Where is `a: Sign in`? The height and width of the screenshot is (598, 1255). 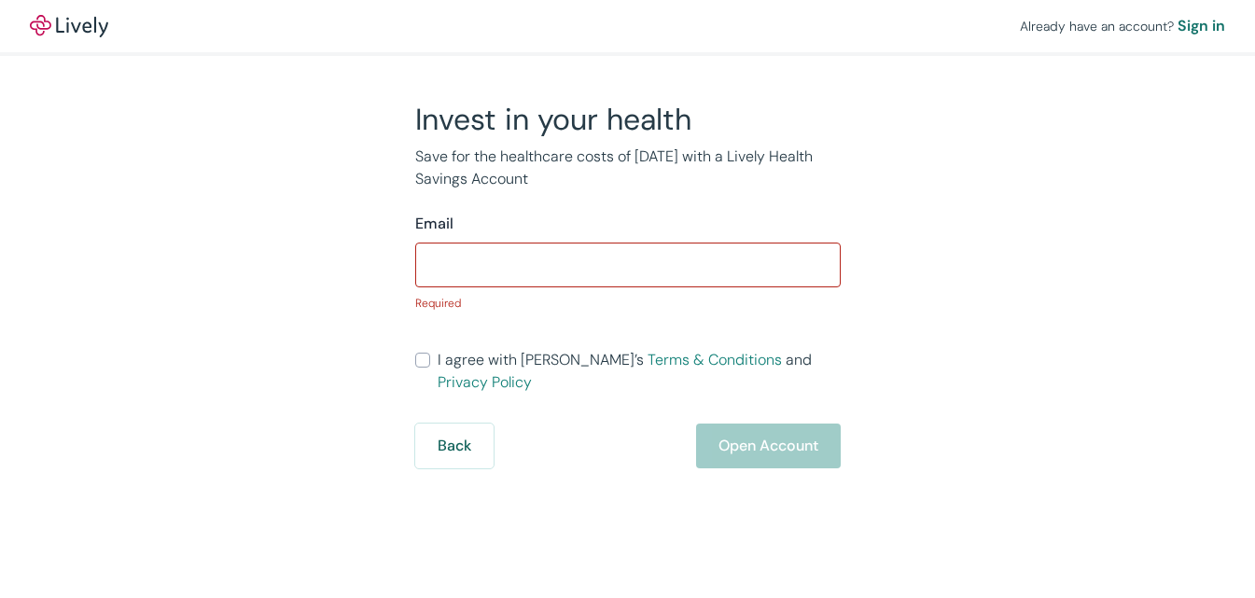
a: Sign in is located at coordinates (1201, 26).